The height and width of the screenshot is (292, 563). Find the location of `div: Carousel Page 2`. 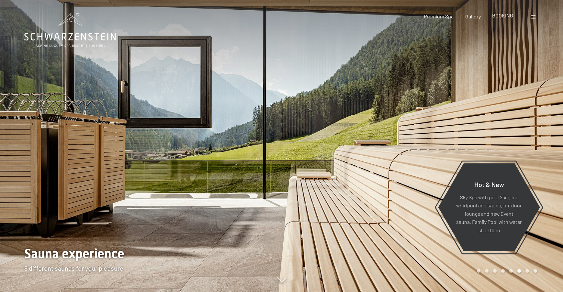

div: Carousel Page 2 is located at coordinates (486, 271).